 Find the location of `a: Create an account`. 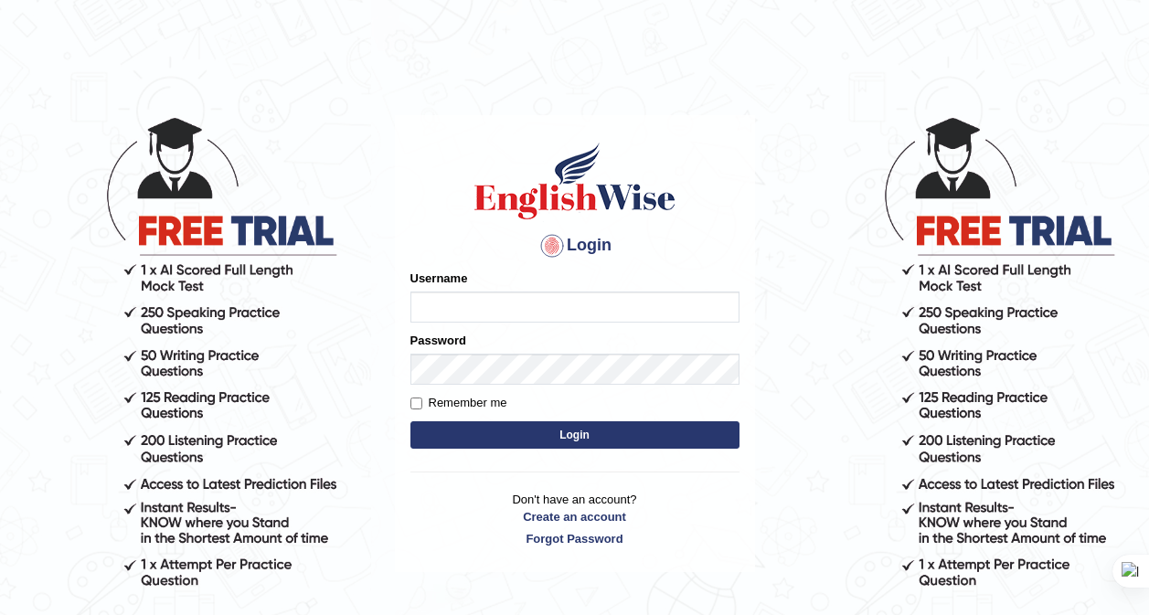

a: Create an account is located at coordinates (575, 517).